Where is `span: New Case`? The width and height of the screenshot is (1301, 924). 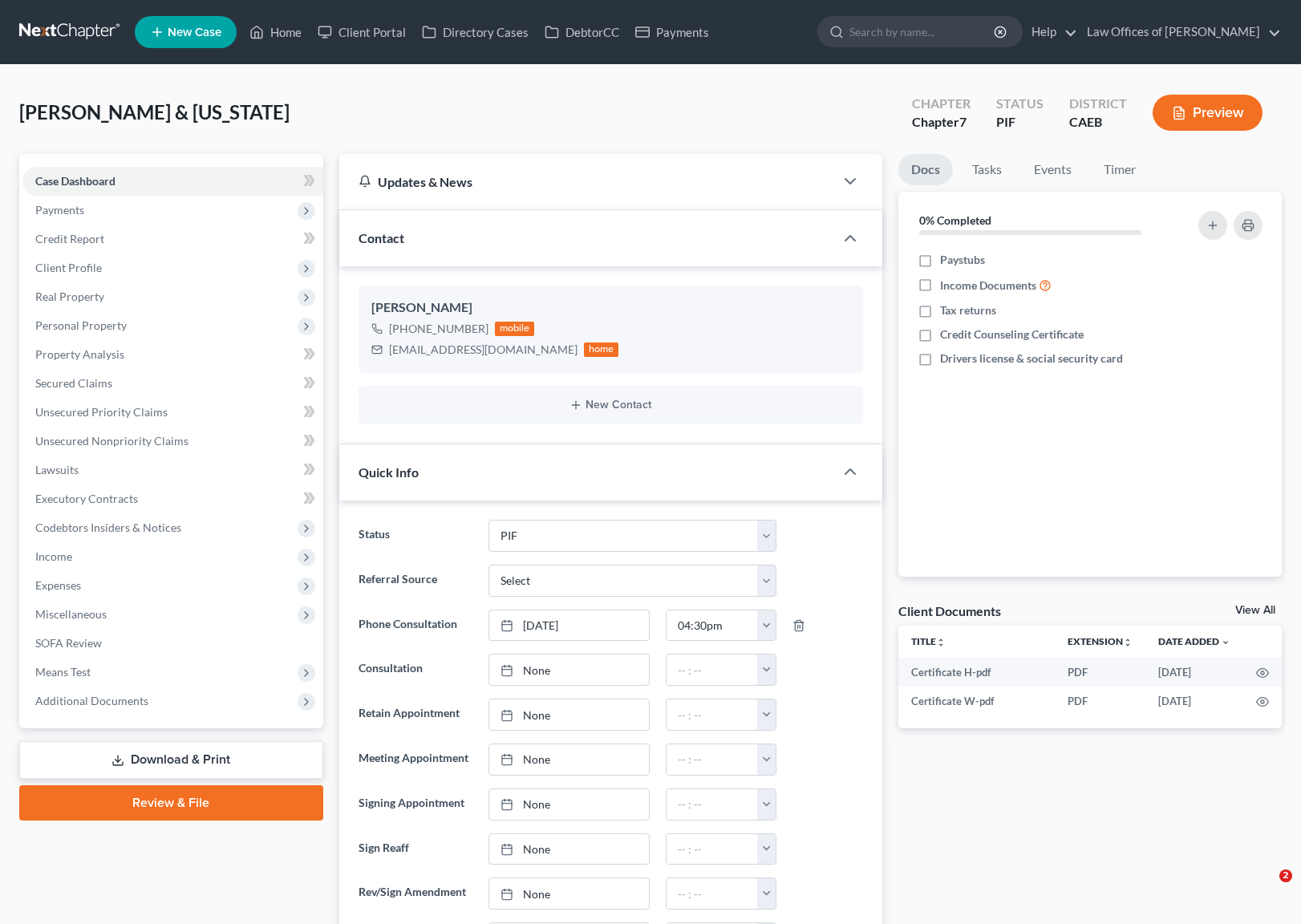 span: New Case is located at coordinates (195, 32).